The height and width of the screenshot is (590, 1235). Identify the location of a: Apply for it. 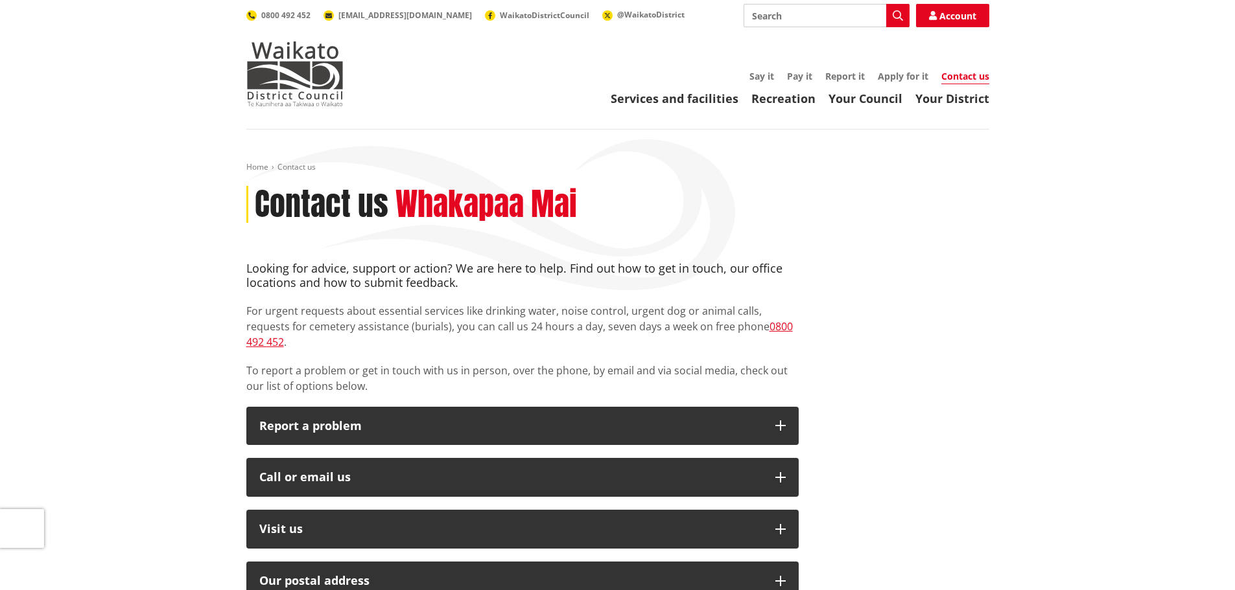
(903, 76).